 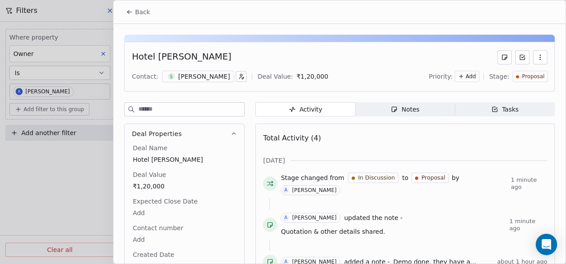 I want to click on span: ₹1,20,000, so click(x=184, y=186).